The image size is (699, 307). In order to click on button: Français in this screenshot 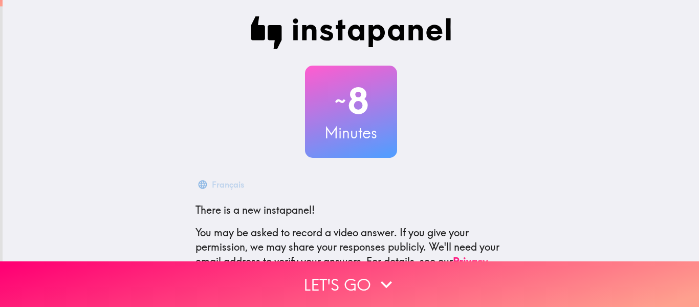, I will do `click(222, 184)`.